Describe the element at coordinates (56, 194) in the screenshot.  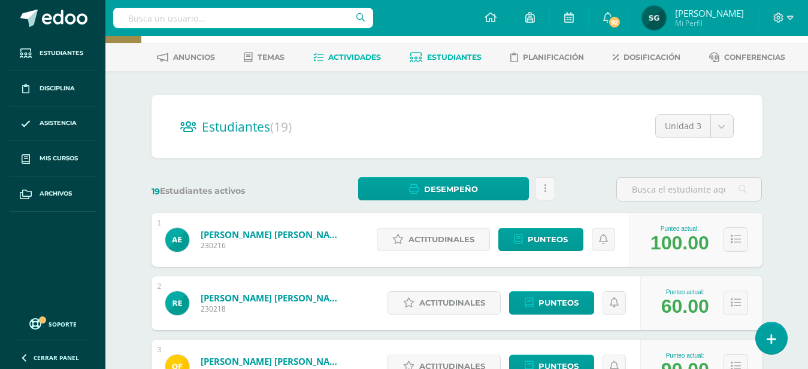
I see `span: Archivos` at that location.